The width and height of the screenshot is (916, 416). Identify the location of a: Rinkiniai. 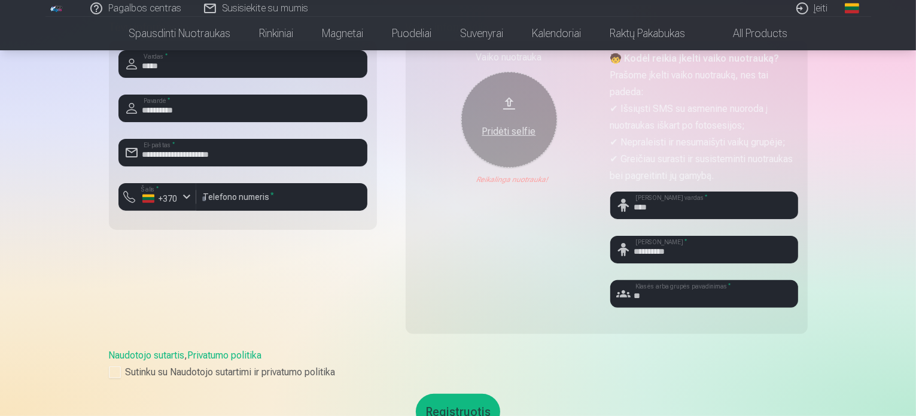
(276, 34).